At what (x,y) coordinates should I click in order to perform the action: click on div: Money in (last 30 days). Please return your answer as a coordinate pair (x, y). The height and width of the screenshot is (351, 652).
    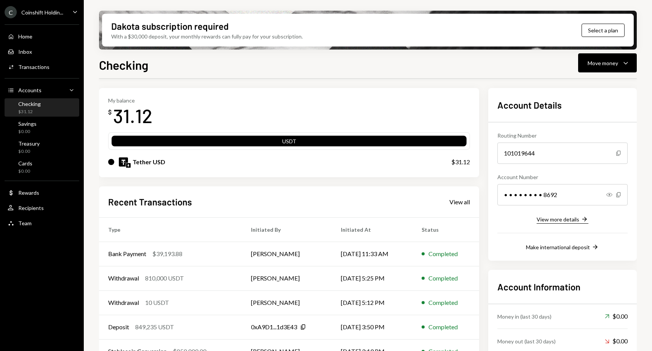
    Looking at the image, I should click on (524, 316).